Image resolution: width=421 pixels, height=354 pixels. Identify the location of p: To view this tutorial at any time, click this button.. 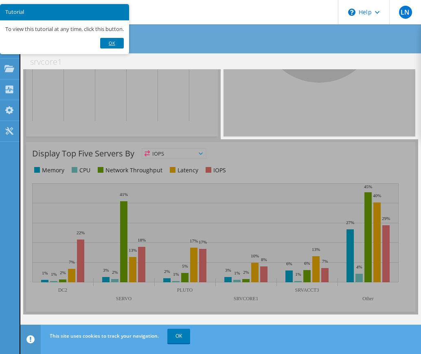
(64, 29).